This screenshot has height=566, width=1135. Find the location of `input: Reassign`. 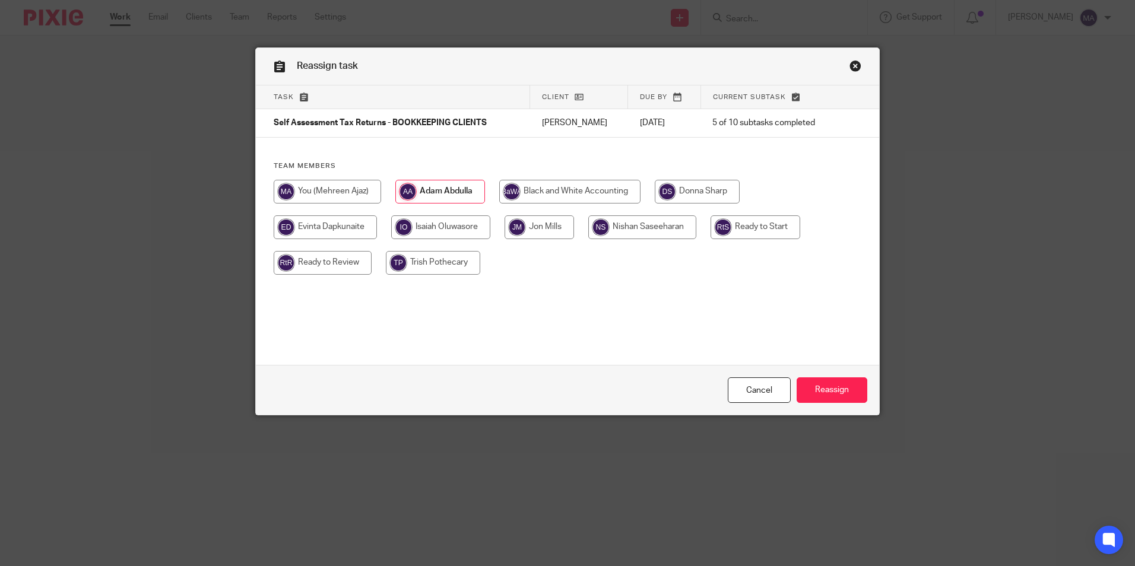

input: Reassign is located at coordinates (832, 390).